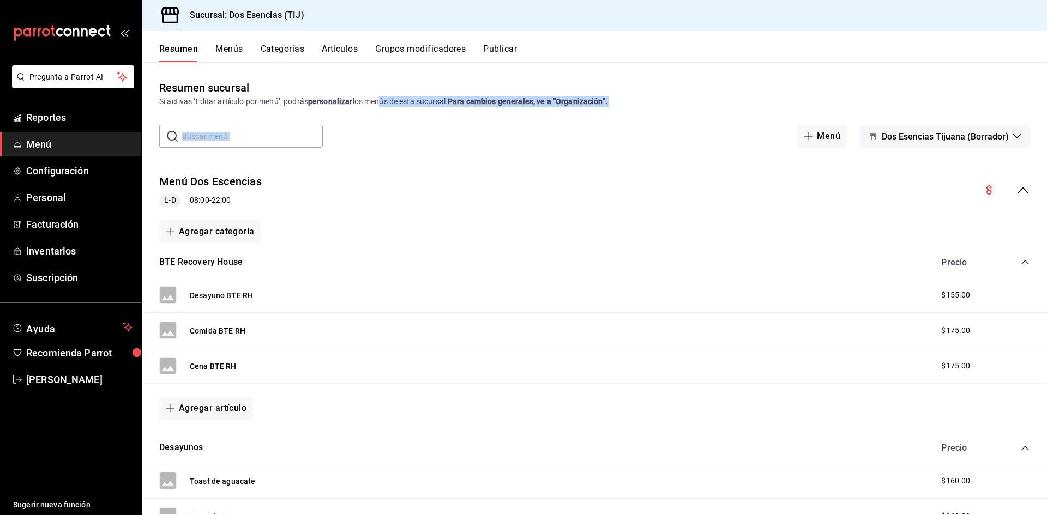 This screenshot has height=515, width=1047. What do you see at coordinates (79, 224) in the screenshot?
I see `span: Facturación` at bounding box center [79, 224].